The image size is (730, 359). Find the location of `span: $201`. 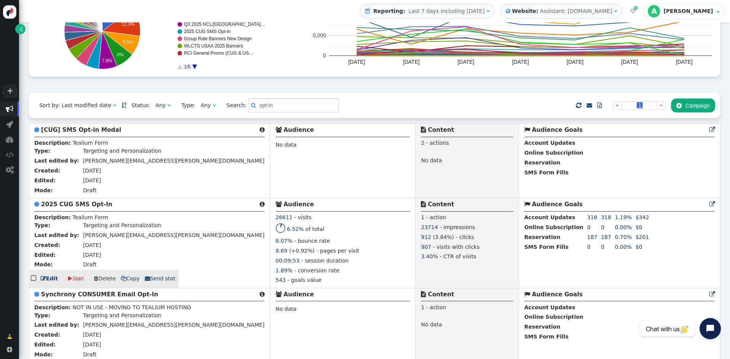

span: $201 is located at coordinates (643, 237).